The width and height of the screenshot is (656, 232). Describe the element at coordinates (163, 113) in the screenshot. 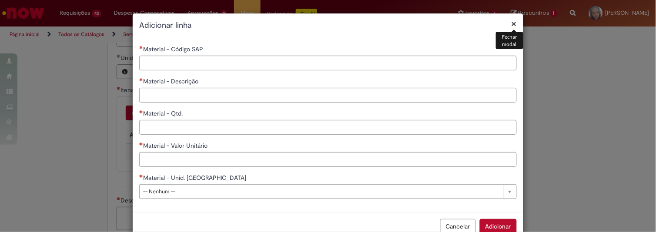

I see `span: Material - Qtd.` at that location.